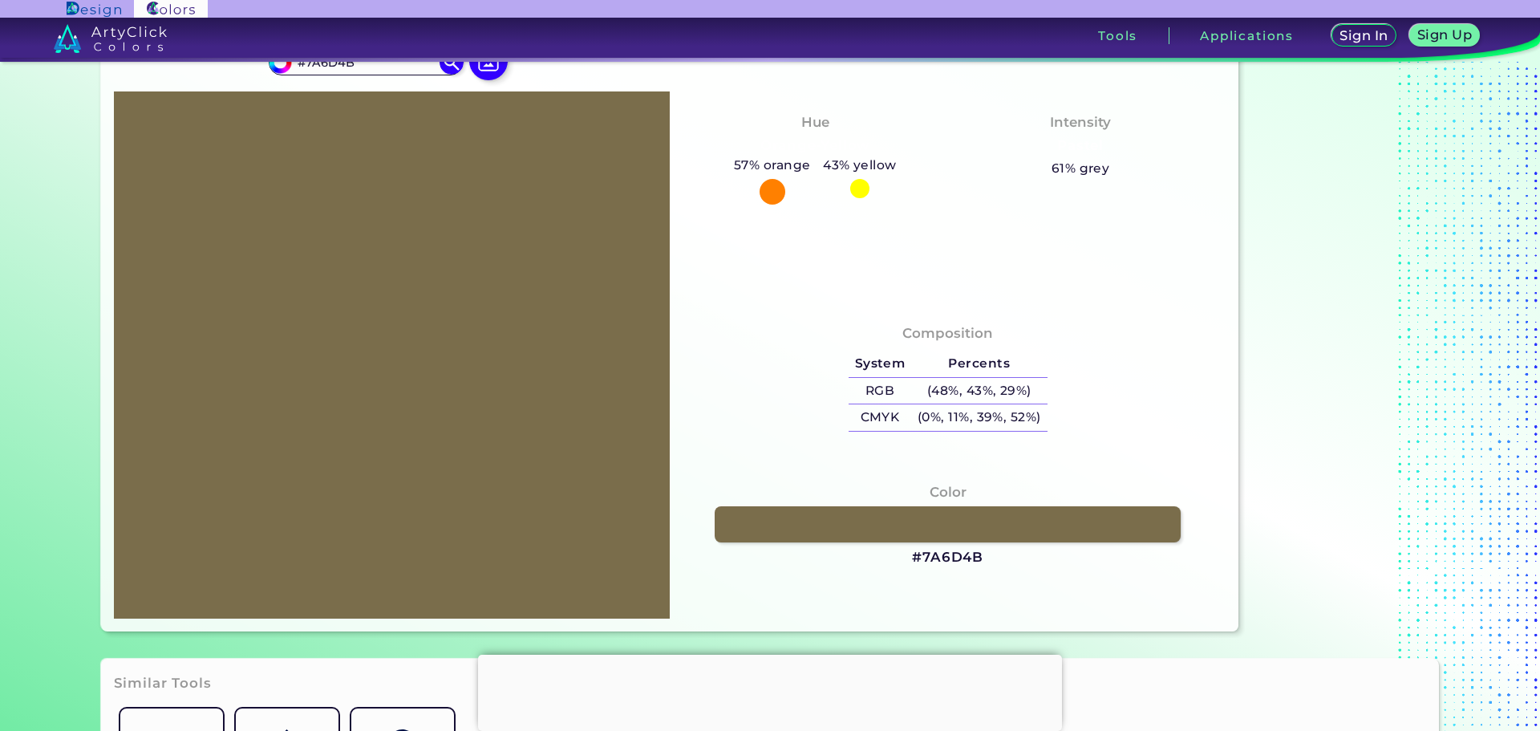 The image size is (1540, 731). What do you see at coordinates (1444, 35) in the screenshot?
I see `a: Sign Up` at bounding box center [1444, 35].